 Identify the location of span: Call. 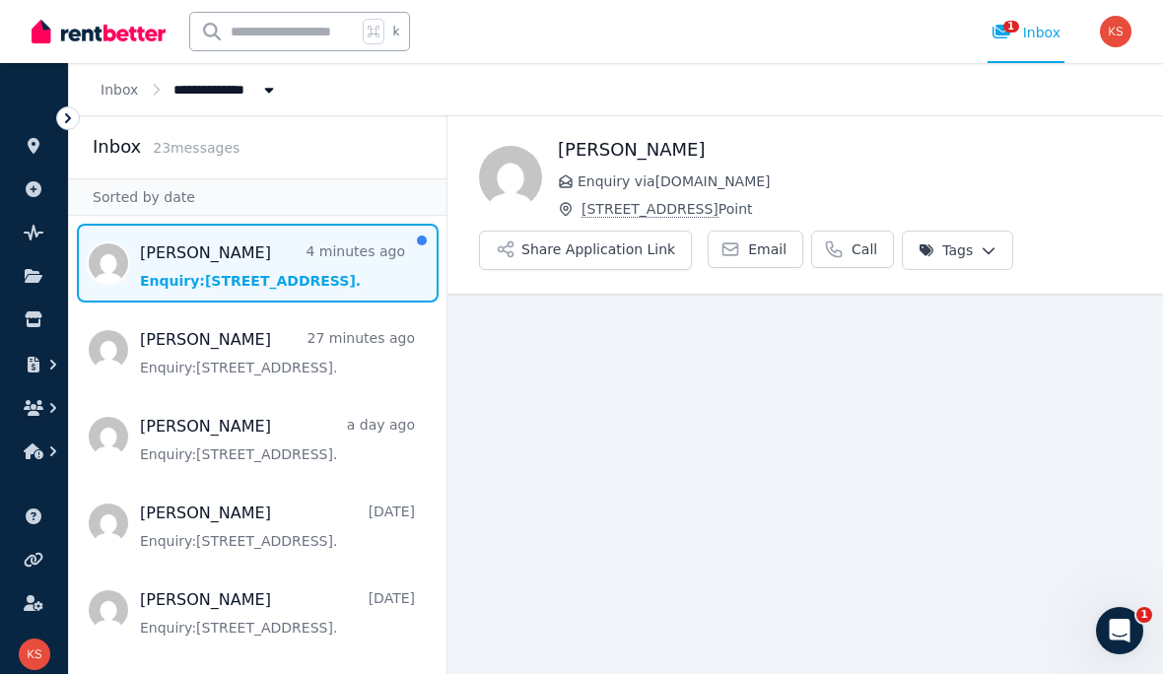
(864, 249).